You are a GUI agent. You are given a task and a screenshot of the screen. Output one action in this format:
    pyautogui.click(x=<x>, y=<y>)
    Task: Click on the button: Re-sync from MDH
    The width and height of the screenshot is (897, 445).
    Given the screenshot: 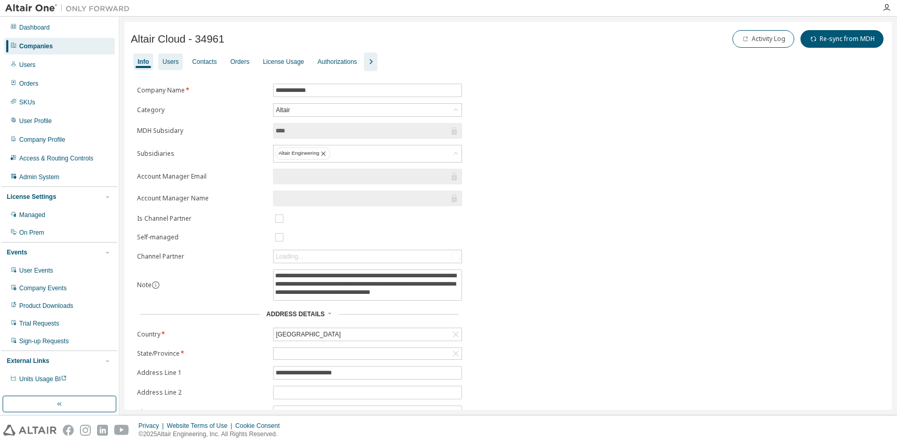 What is the action you would take?
    pyautogui.click(x=842, y=39)
    